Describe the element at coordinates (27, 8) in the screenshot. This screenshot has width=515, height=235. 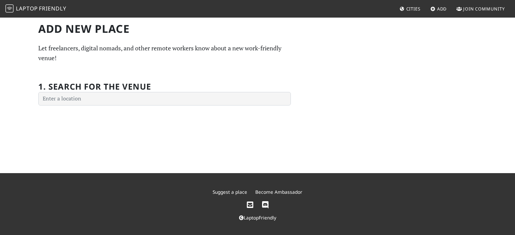
I see `span: Laptop` at that location.